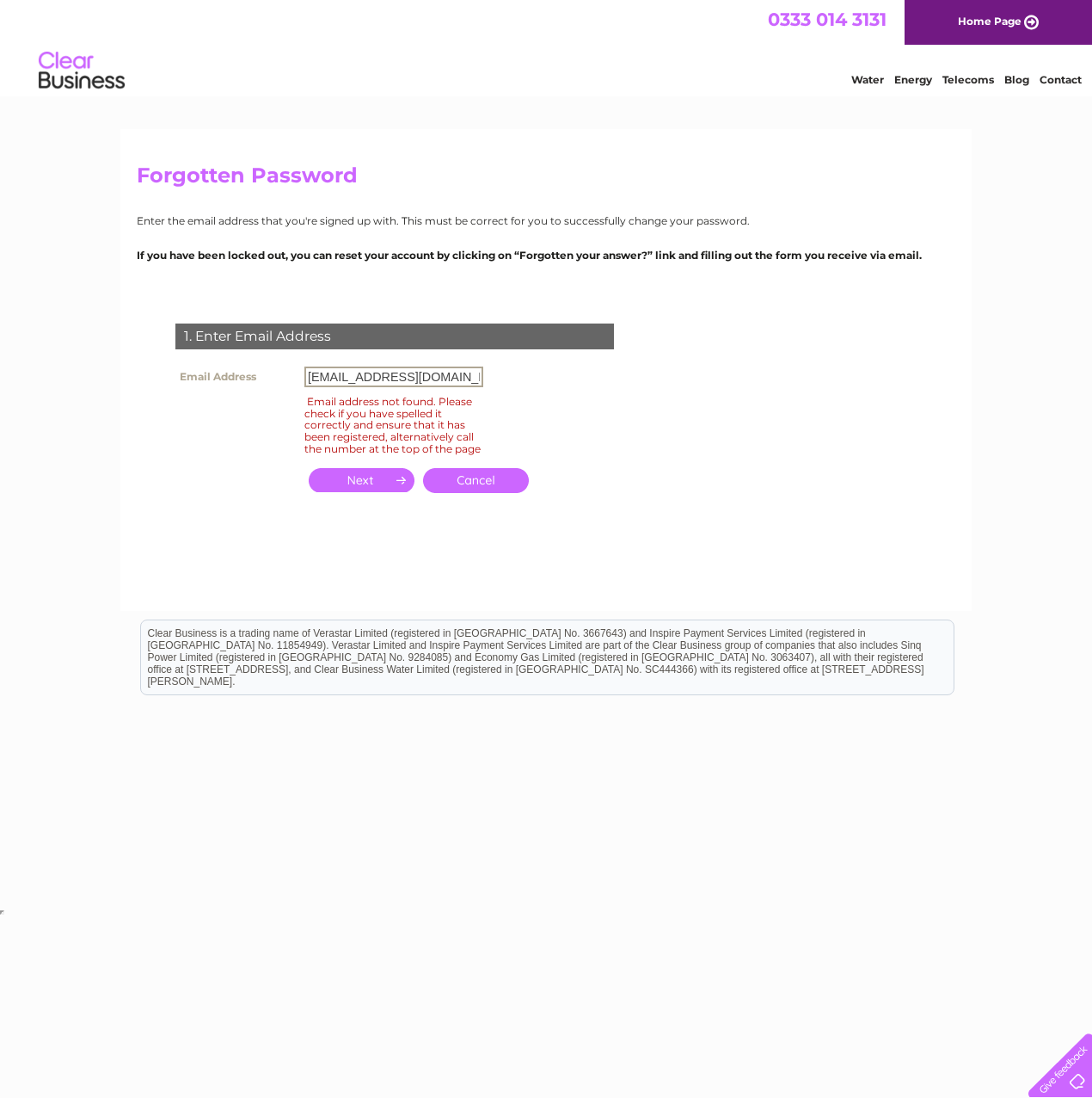 The height and width of the screenshot is (1098, 1092). Describe the element at coordinates (546, 220) in the screenshot. I see `p: Enter the email address that you're signed up with. This must be correct for you to successfully ...` at that location.